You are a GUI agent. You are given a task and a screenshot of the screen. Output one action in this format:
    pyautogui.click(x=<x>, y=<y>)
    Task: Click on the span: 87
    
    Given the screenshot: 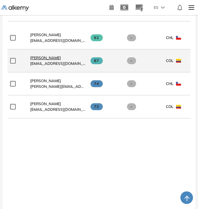 What is the action you would take?
    pyautogui.click(x=97, y=61)
    